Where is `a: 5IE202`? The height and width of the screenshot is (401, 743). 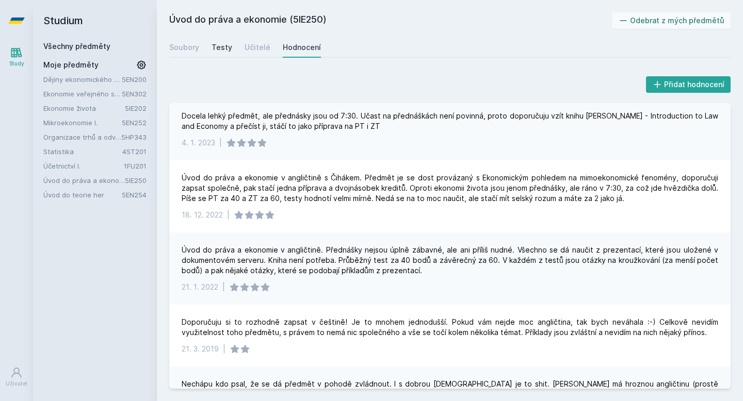
a: 5IE202 is located at coordinates (136, 108).